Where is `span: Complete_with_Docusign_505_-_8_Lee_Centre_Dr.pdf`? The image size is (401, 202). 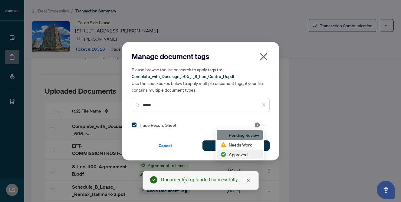
span: Complete_with_Docusign_505_-_8_Lee_Centre_Dr.pdf is located at coordinates (183, 76).